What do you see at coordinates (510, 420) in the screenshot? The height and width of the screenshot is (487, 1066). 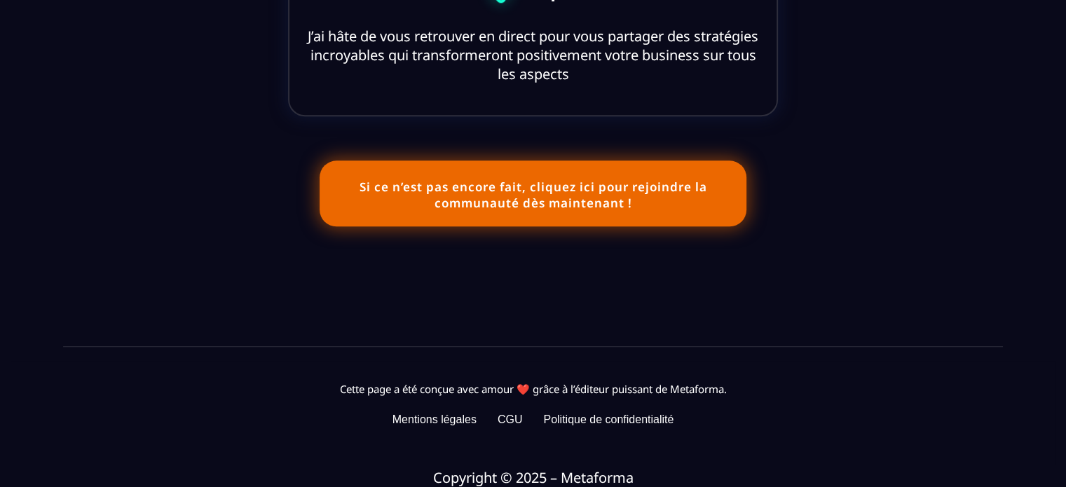 I see `div: CGU` at bounding box center [510, 420].